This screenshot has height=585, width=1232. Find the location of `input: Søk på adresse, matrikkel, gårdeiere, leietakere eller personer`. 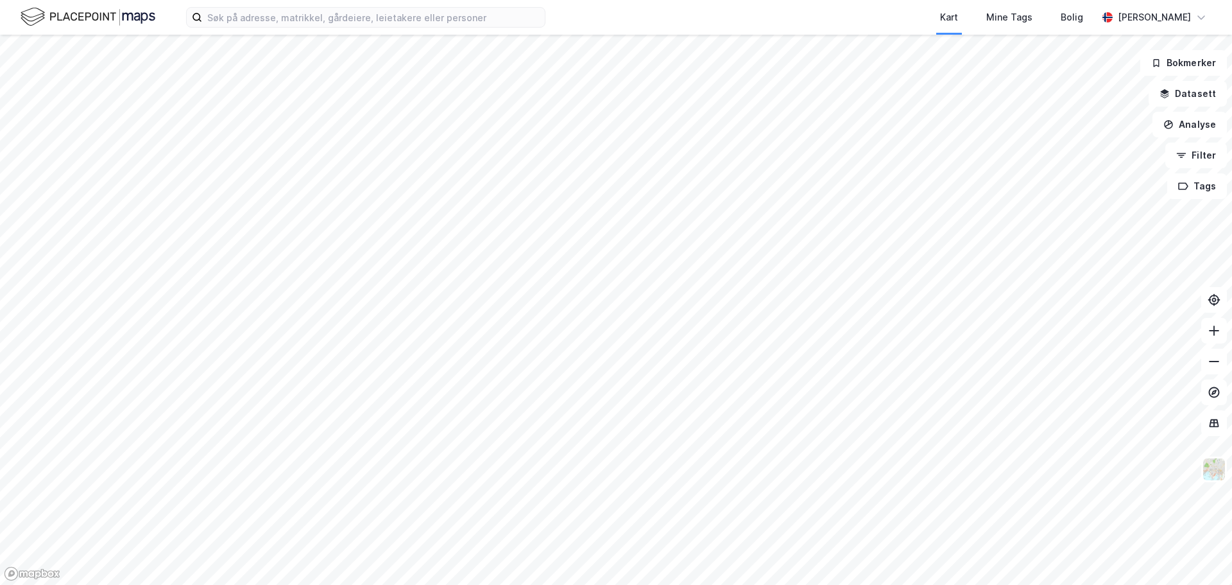

input: Søk på adresse, matrikkel, gårdeiere, leietakere eller personer is located at coordinates (373, 17).